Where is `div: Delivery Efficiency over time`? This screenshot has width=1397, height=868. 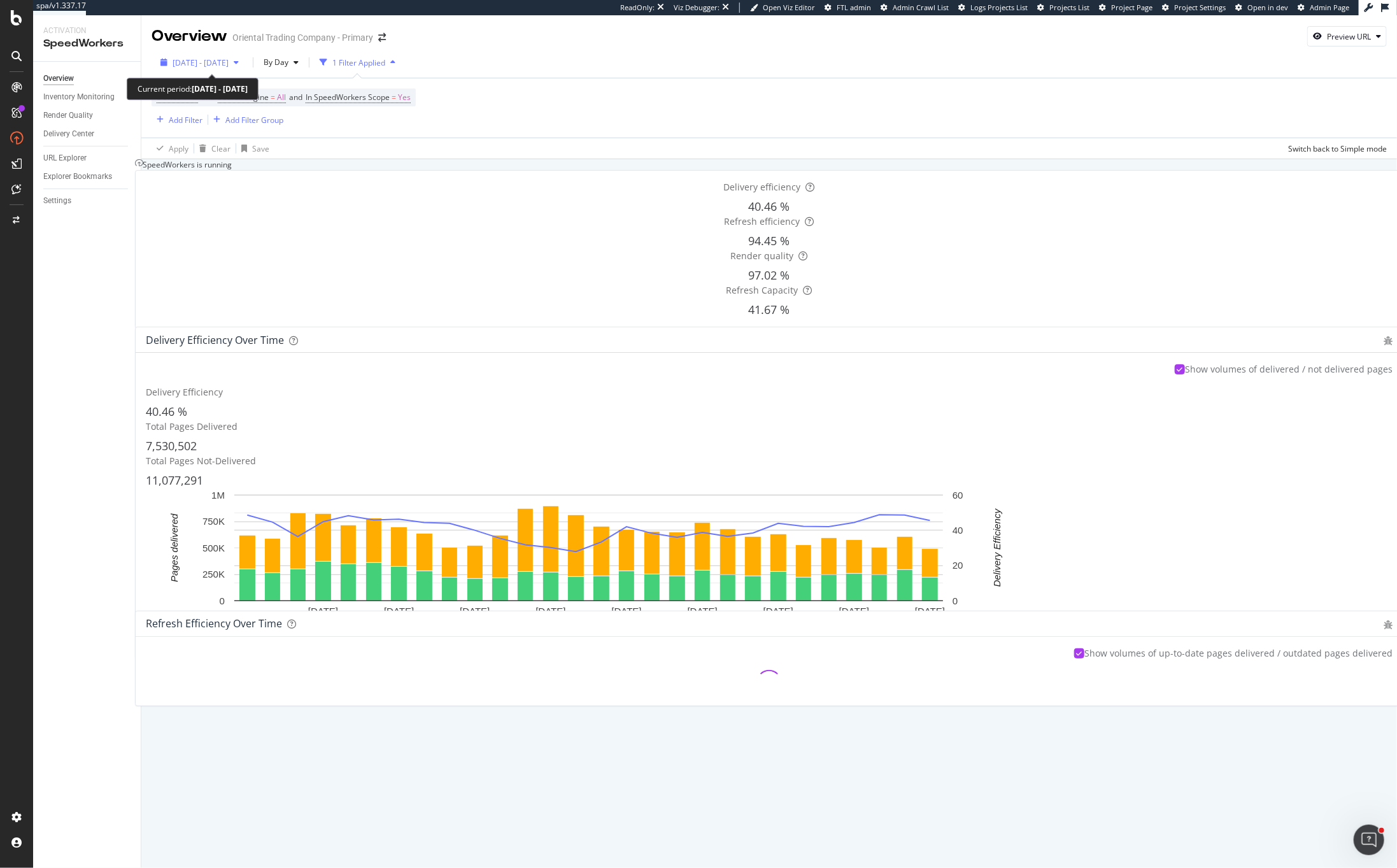 div: Delivery Efficiency over time is located at coordinates (215, 340).